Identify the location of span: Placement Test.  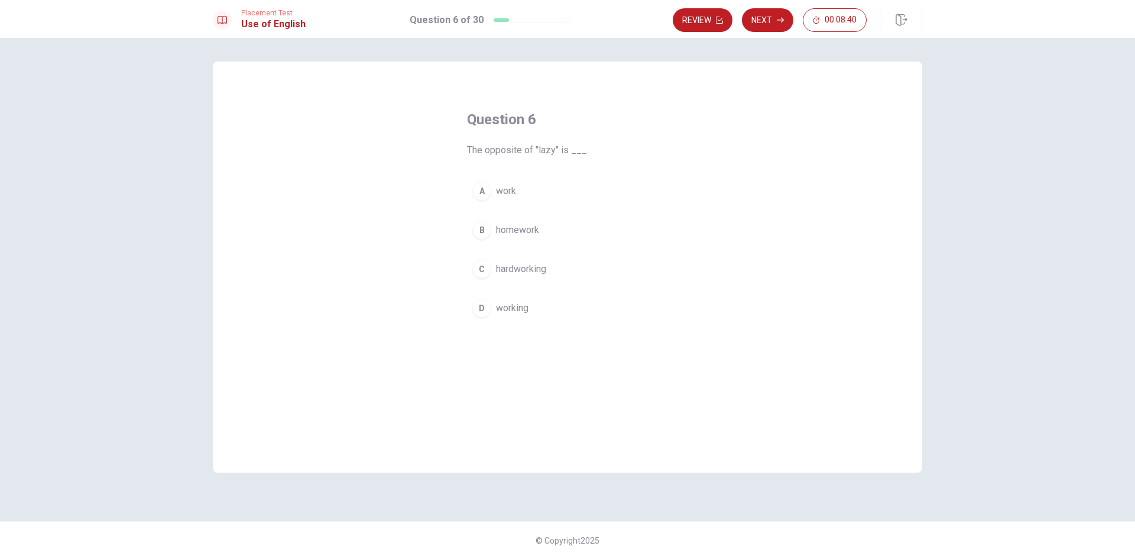
(273, 13).